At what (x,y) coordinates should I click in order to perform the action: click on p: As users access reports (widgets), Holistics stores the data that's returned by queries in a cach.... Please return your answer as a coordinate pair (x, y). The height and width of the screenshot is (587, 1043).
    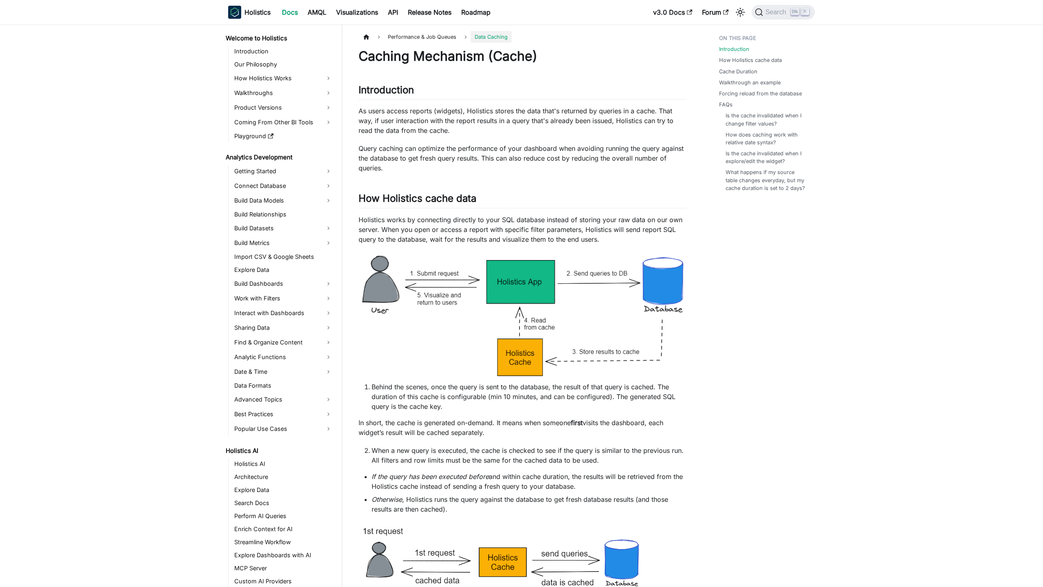
    Looking at the image, I should click on (522, 121).